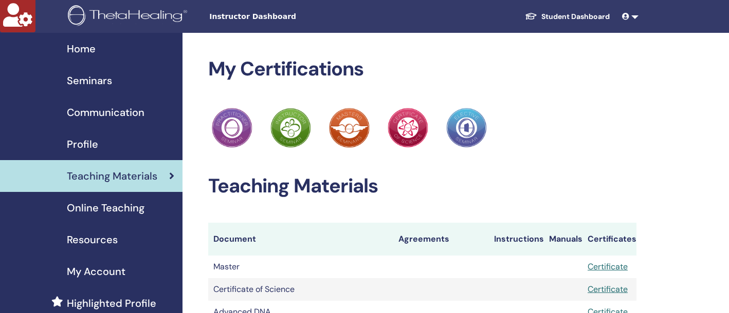 The width and height of the screenshot is (729, 313). What do you see at coordinates (567, 16) in the screenshot?
I see `a: Student Dashboard` at bounding box center [567, 16].